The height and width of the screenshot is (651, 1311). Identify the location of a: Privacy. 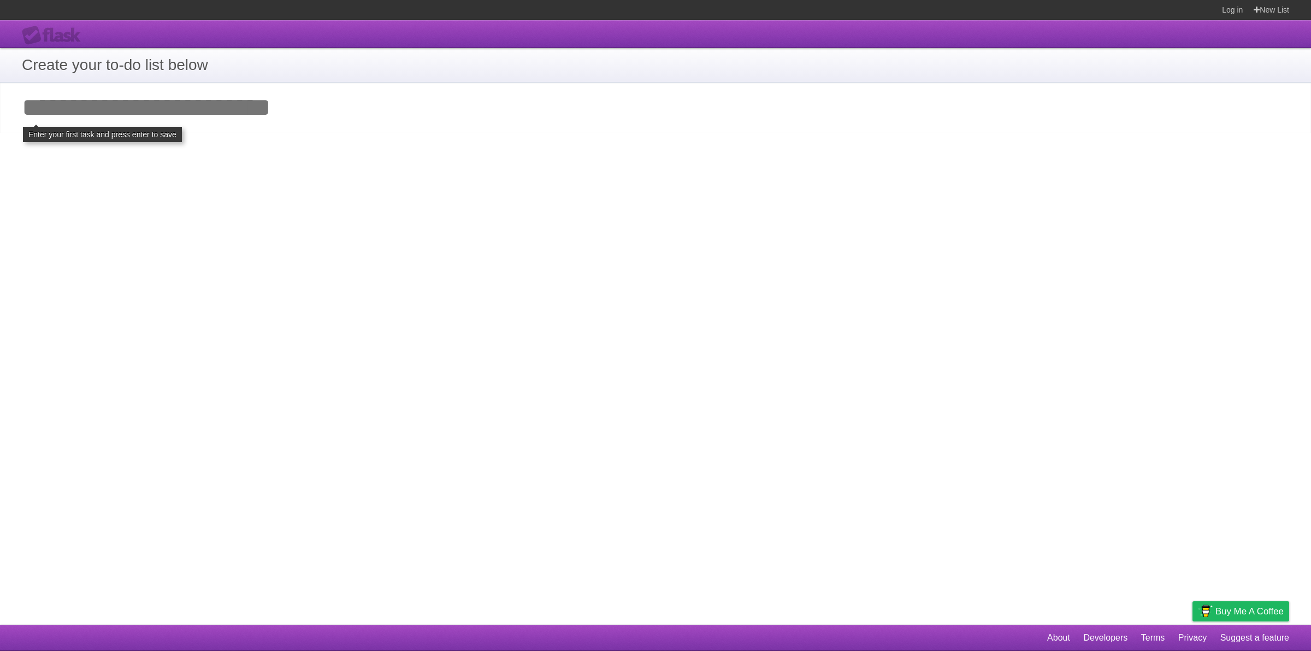
(1192, 637).